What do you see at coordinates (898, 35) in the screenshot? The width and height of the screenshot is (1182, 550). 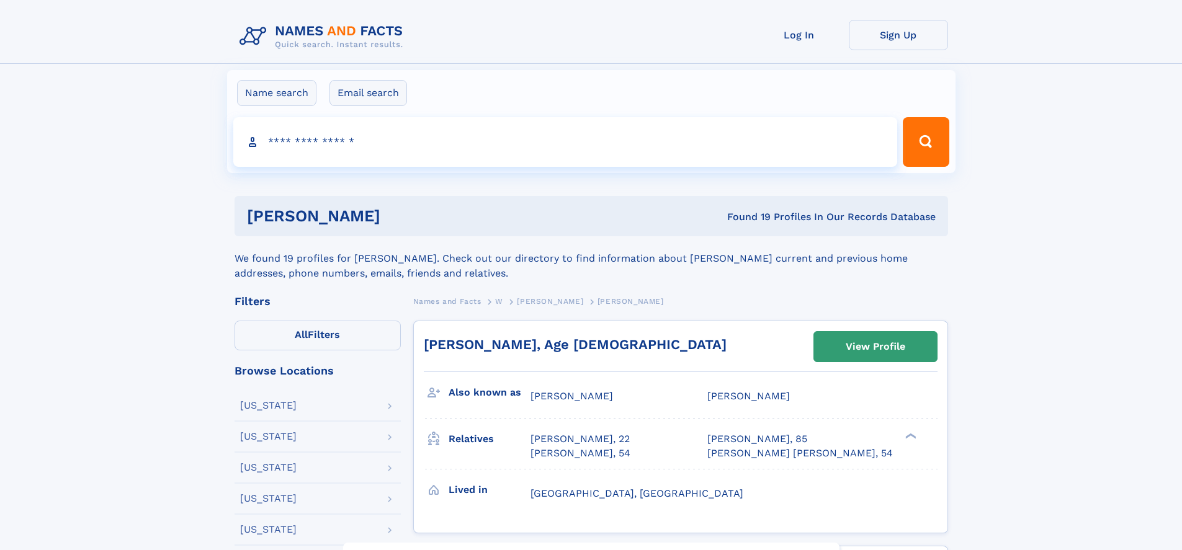 I see `a: Sign Up` at bounding box center [898, 35].